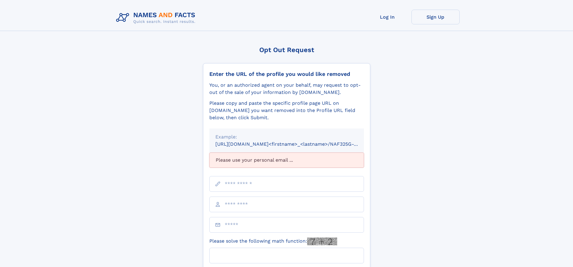 The height and width of the screenshot is (267, 573). What do you see at coordinates (287, 137) in the screenshot?
I see `div: Example:` at bounding box center [287, 137].